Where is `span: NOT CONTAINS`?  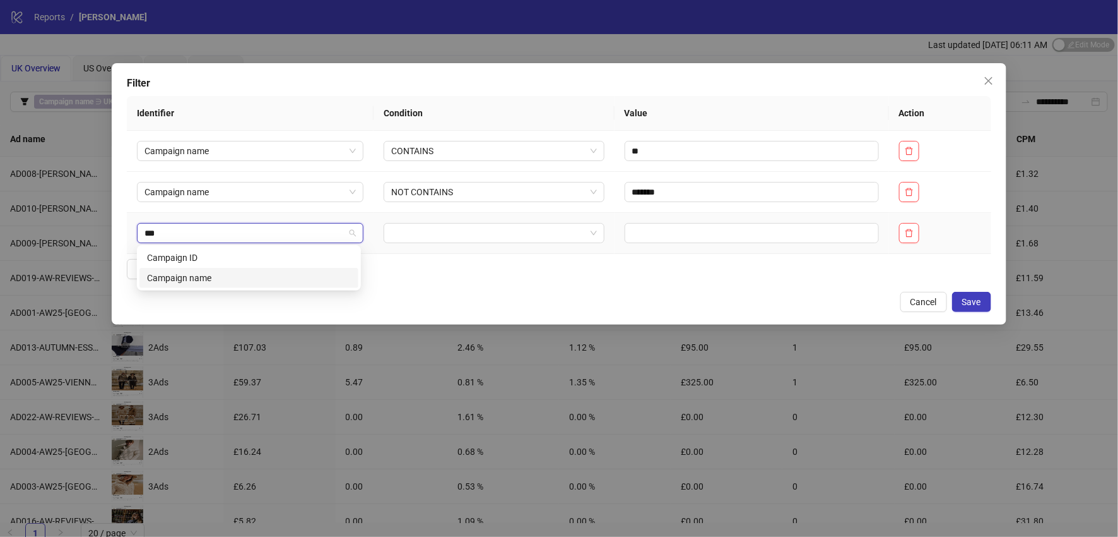
span: NOT CONTAINS is located at coordinates (494, 192).